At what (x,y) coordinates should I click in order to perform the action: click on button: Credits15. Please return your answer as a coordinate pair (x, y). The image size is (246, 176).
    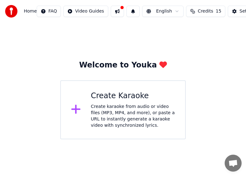
    Looking at the image, I should click on (206, 11).